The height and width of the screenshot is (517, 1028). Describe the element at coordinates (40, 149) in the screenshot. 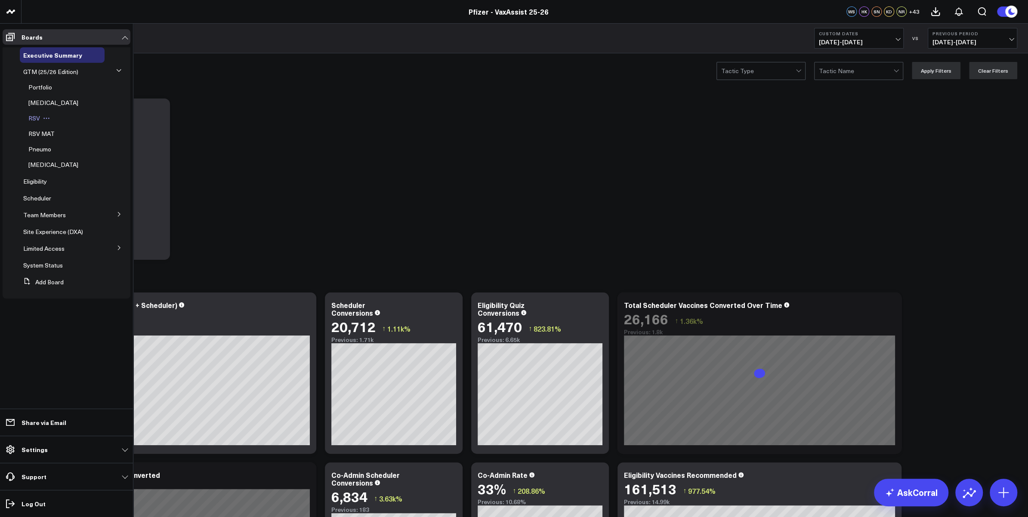

I see `span: Pneumo` at that location.